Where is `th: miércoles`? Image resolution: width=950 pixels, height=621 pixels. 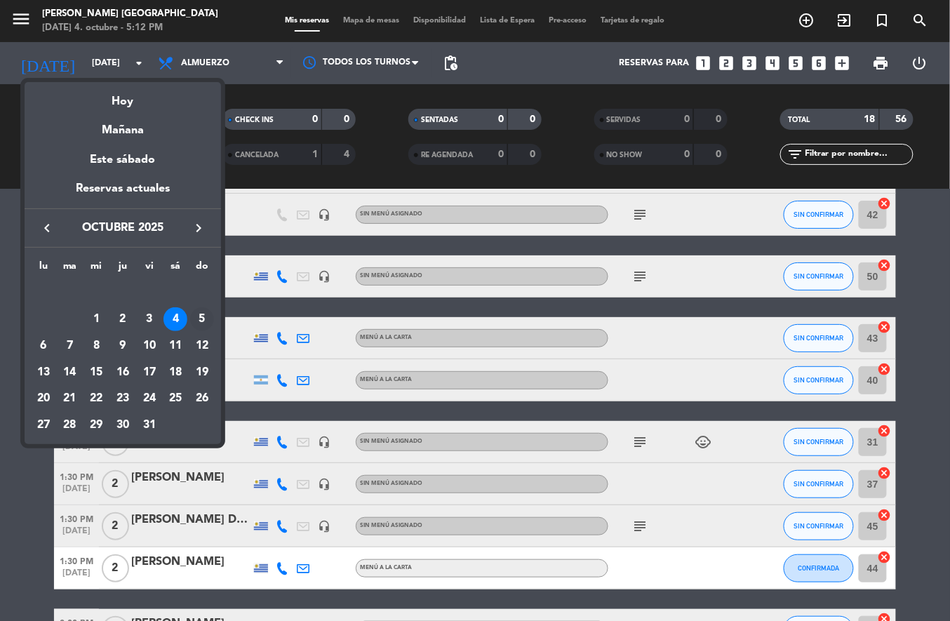 th: miércoles is located at coordinates (96, 269).